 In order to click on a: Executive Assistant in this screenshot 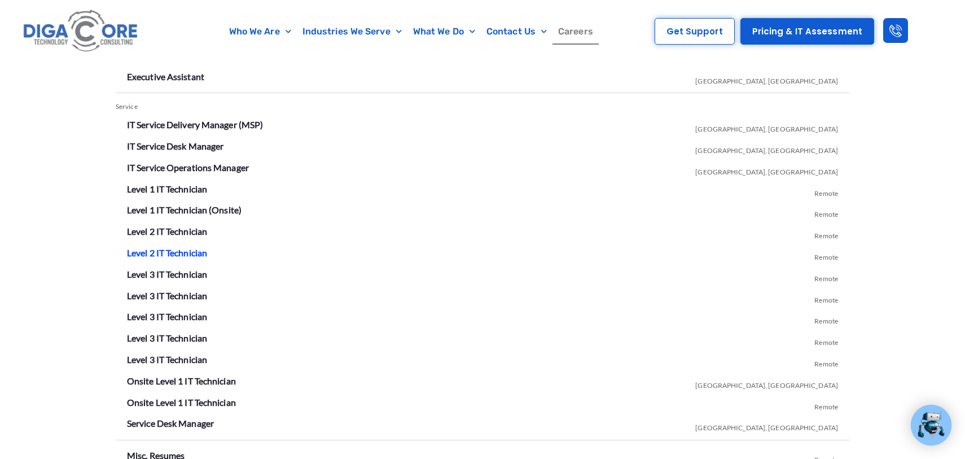, I will do `click(165, 76)`.